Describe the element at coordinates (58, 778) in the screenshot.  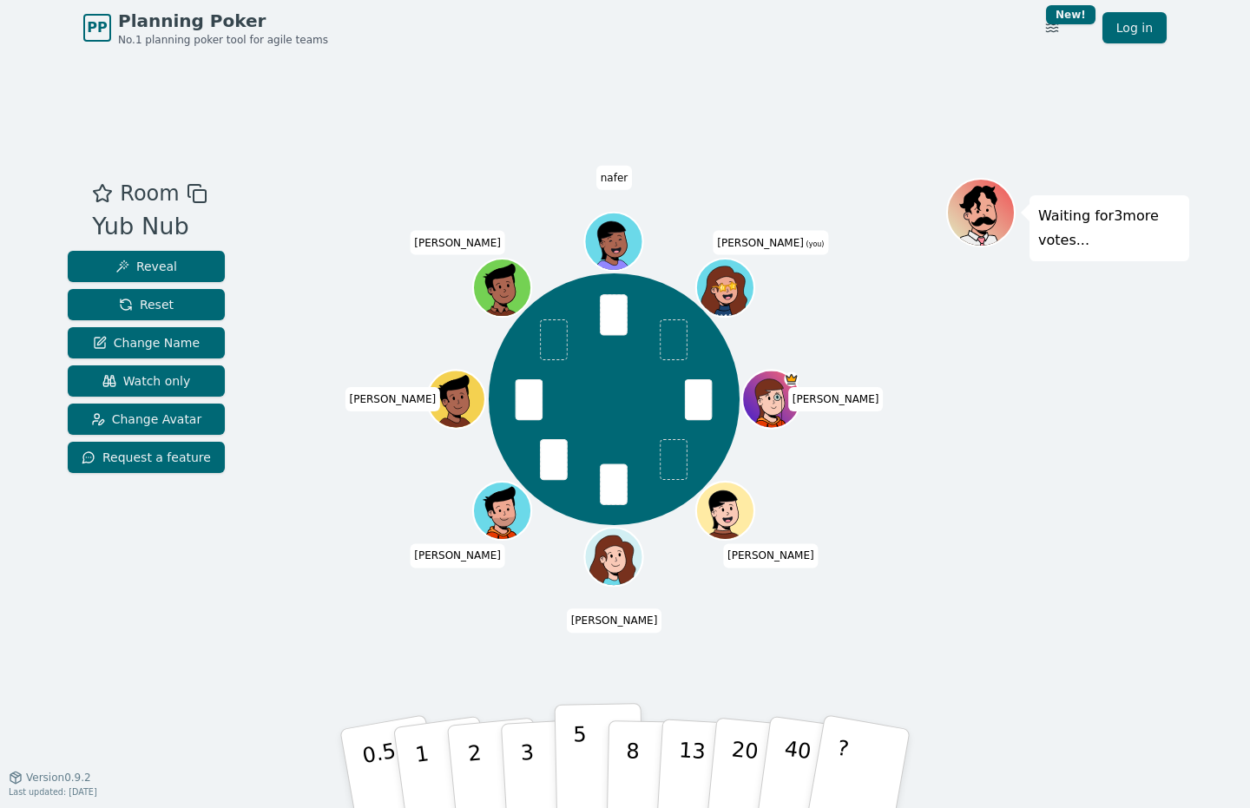
I see `span: Version 0.9.2` at that location.